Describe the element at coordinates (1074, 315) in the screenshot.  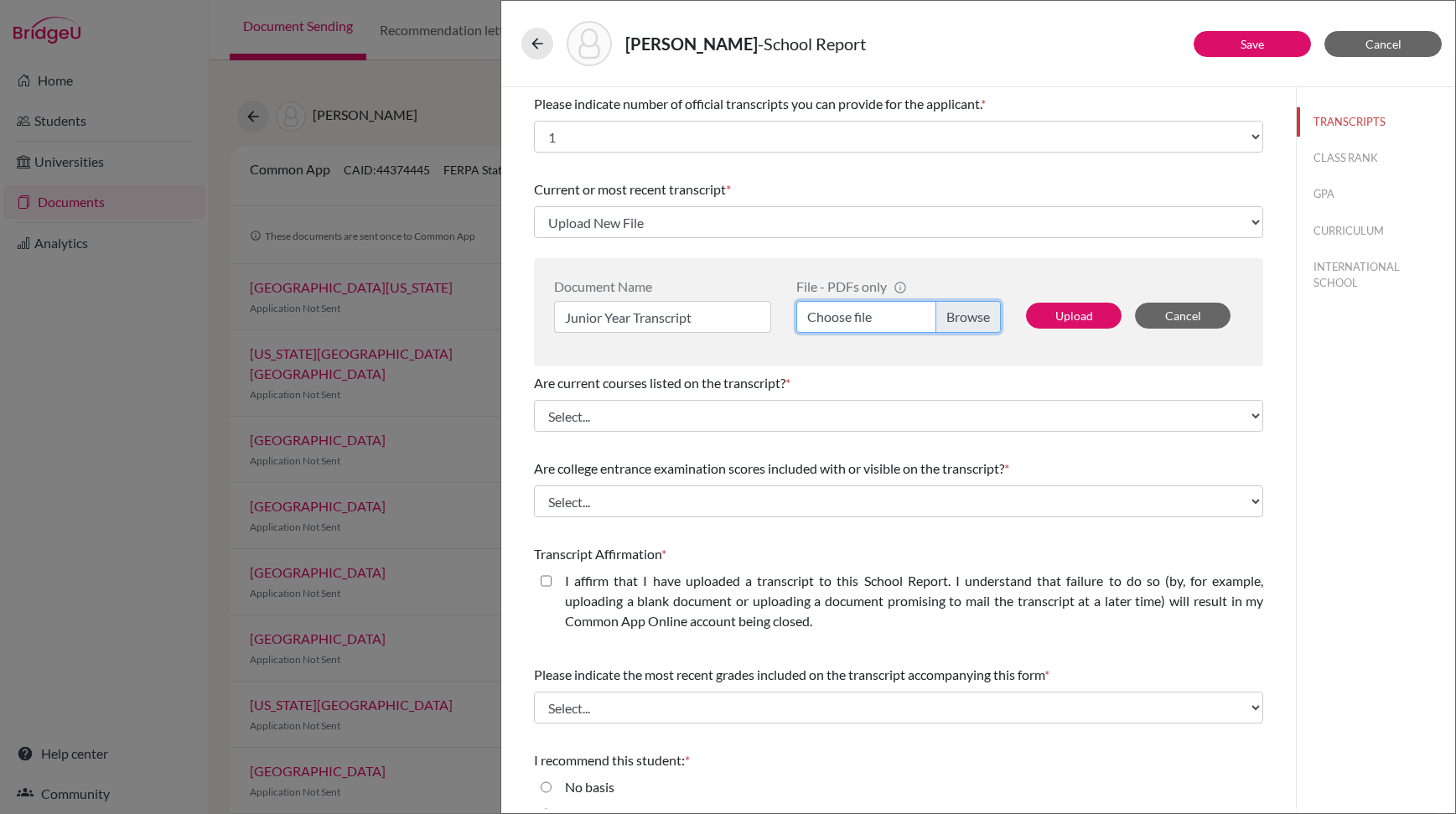
I see `button: Upload` at that location.